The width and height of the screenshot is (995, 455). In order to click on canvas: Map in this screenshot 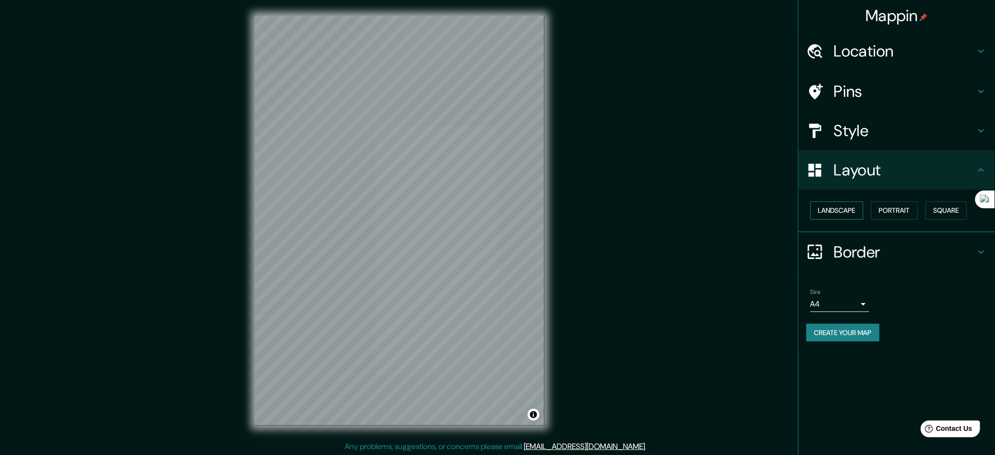, I will do `click(400, 220)`.